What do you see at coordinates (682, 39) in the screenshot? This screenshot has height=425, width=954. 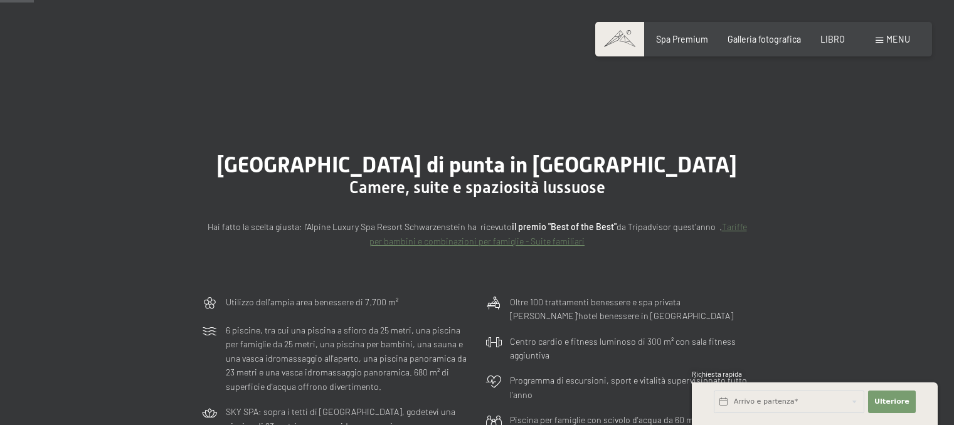 I see `a: Spa Premium` at bounding box center [682, 39].